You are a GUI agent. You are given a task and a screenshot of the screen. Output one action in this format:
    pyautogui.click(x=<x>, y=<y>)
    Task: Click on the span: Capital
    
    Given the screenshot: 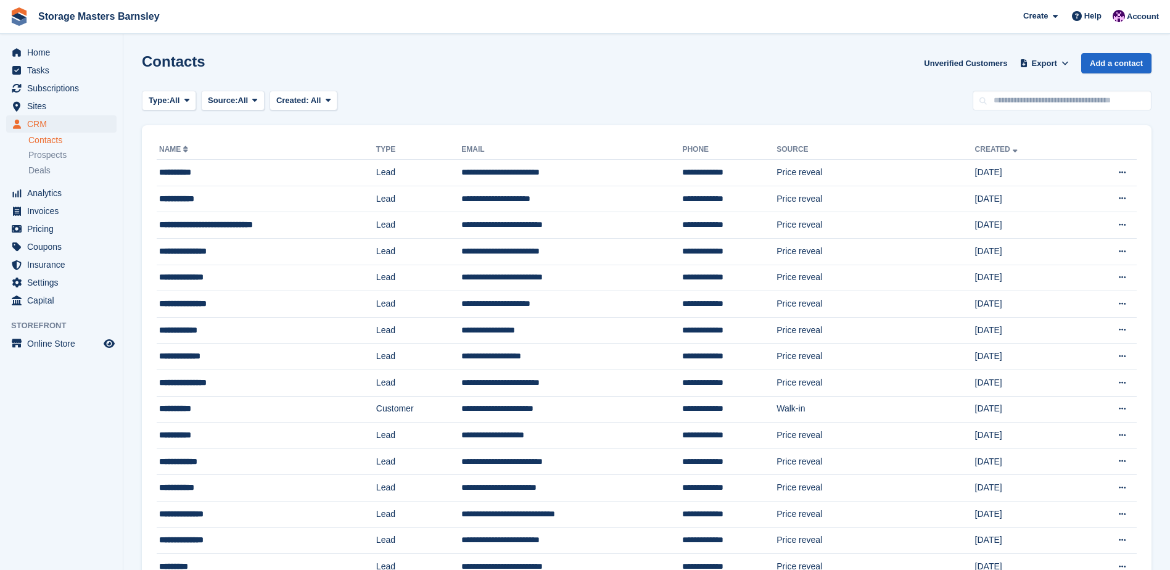 What is the action you would take?
    pyautogui.click(x=64, y=300)
    